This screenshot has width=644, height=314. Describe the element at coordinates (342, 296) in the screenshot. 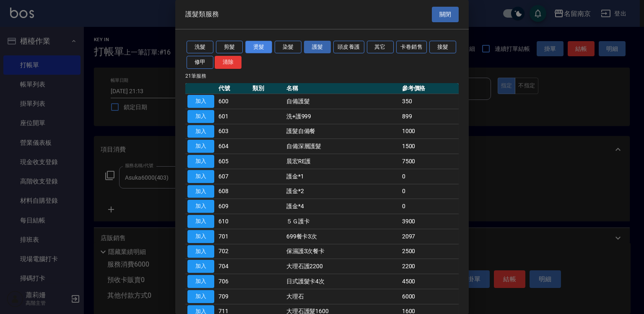

I see `td: 大理石` at that location.